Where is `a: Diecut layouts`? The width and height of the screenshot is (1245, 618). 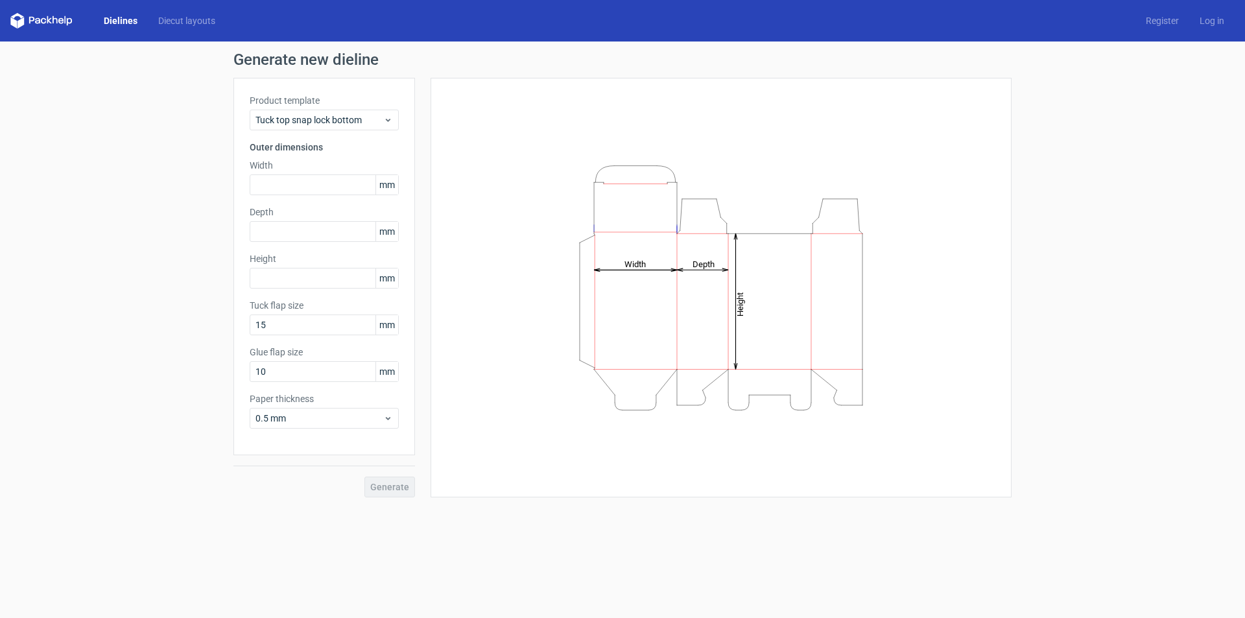 a: Diecut layouts is located at coordinates (187, 21).